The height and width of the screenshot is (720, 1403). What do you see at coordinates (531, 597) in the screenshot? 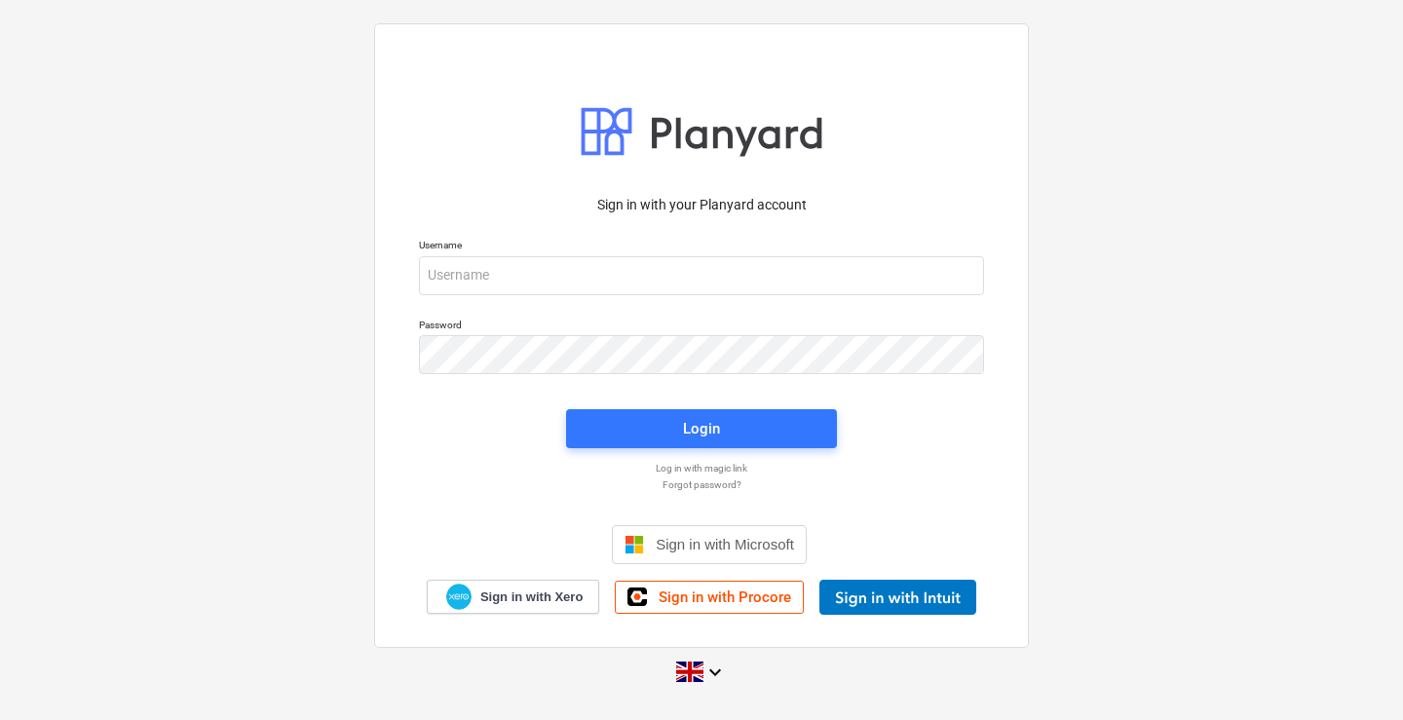
I see `span: Sign in with Xero` at bounding box center [531, 597].